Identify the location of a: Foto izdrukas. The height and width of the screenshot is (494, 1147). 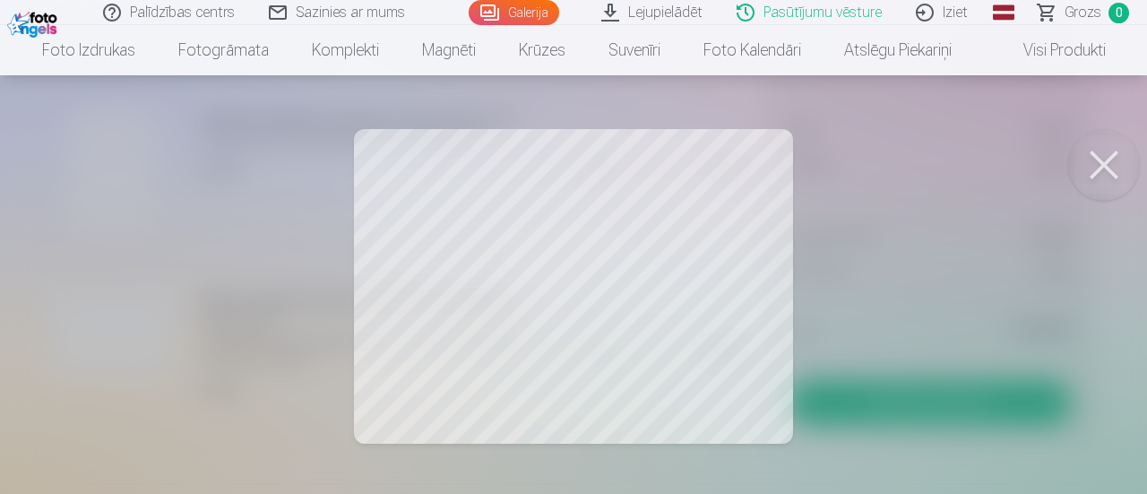
(89, 50).